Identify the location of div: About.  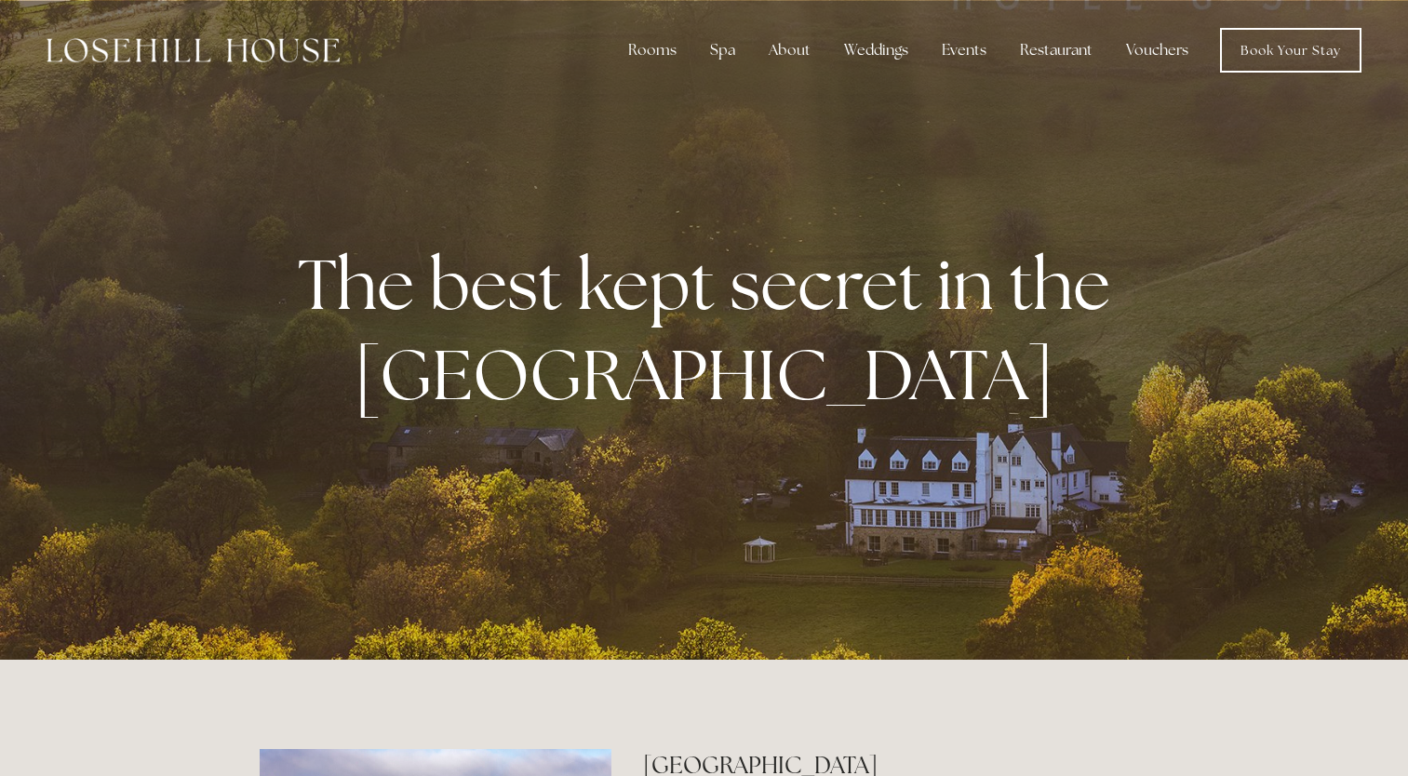
(789, 50).